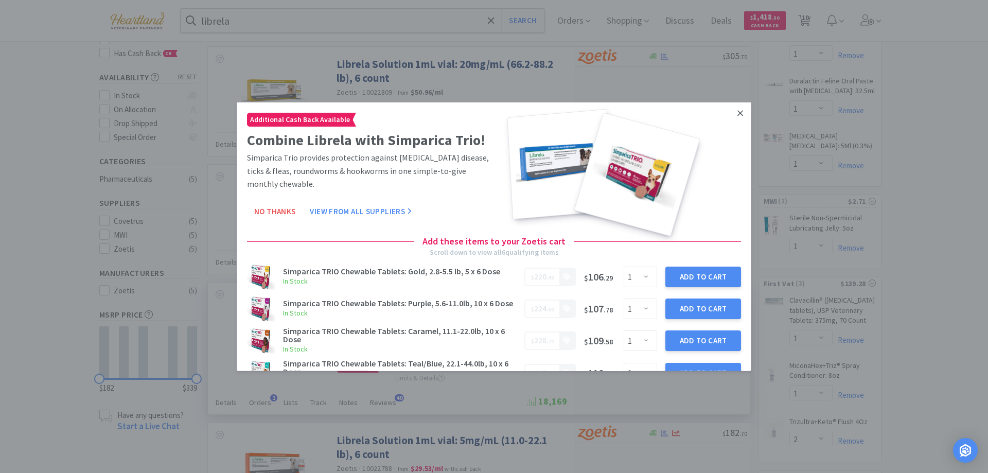 The image size is (988, 473). What do you see at coordinates (598, 276) in the screenshot?
I see `span: 106` at bounding box center [598, 276].